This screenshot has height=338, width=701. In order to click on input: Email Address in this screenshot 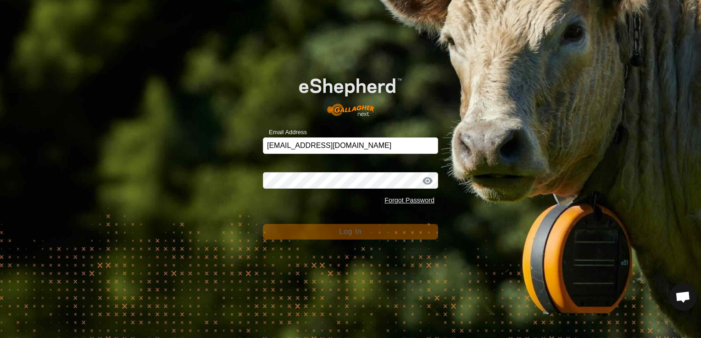, I will do `click(350, 146)`.